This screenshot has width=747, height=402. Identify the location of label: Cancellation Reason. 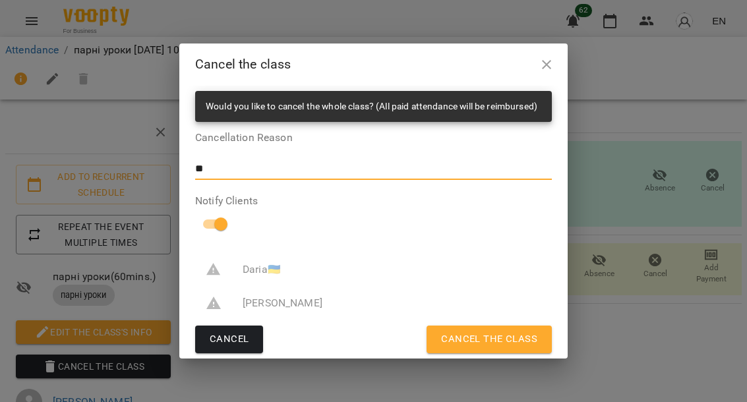
(373, 138).